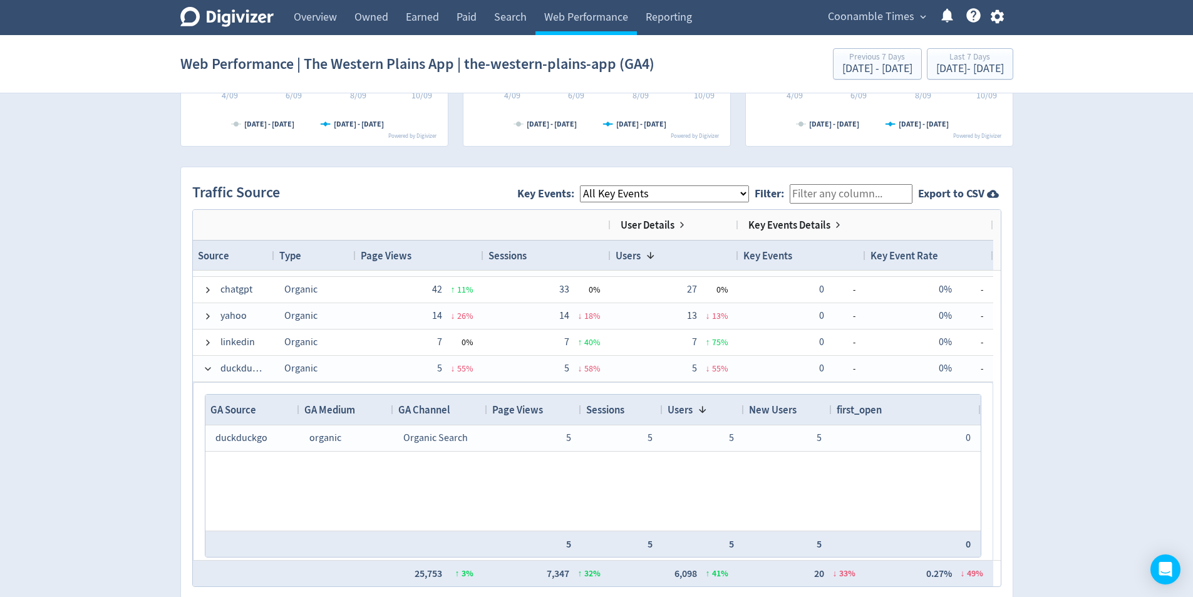 This screenshot has height=597, width=1193. Describe the element at coordinates (876, 17) in the screenshot. I see `button: Coonamble Times` at that location.